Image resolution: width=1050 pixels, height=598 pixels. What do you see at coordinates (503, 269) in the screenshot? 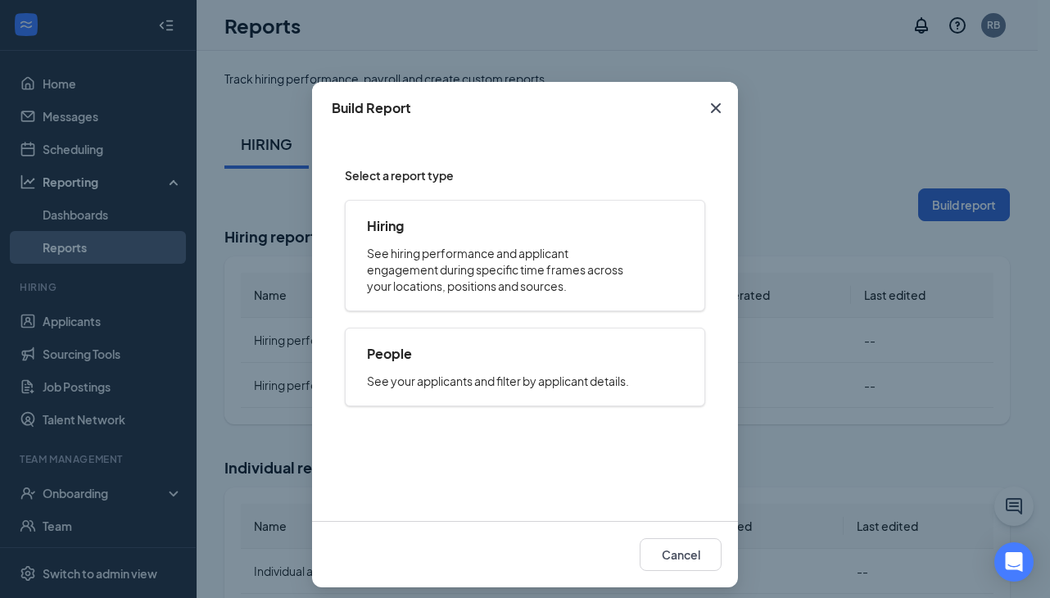
I see `p: See hiring performance and applicant engagement during specific time frames across your locations...` at bounding box center [503, 269].